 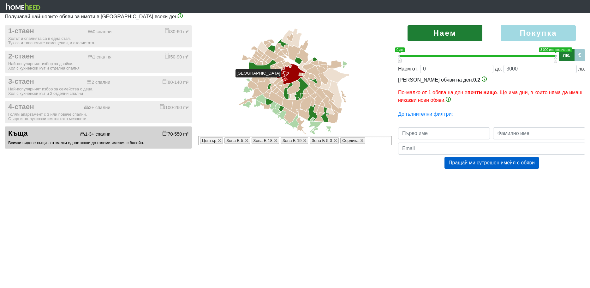 What do you see at coordinates (95, 134) in the screenshot?
I see `div: 1-3+ спални` at bounding box center [95, 134].